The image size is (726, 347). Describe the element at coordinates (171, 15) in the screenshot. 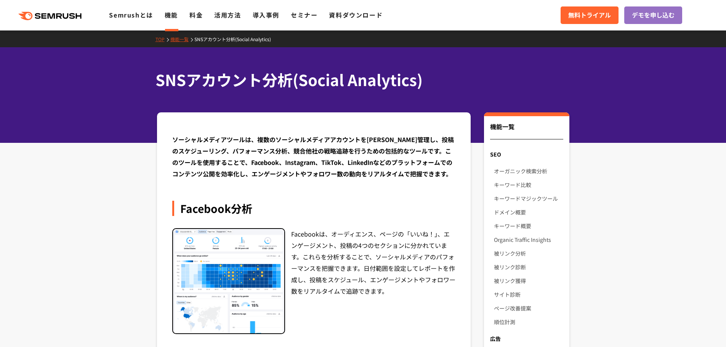

I see `a: 機能` at that location.